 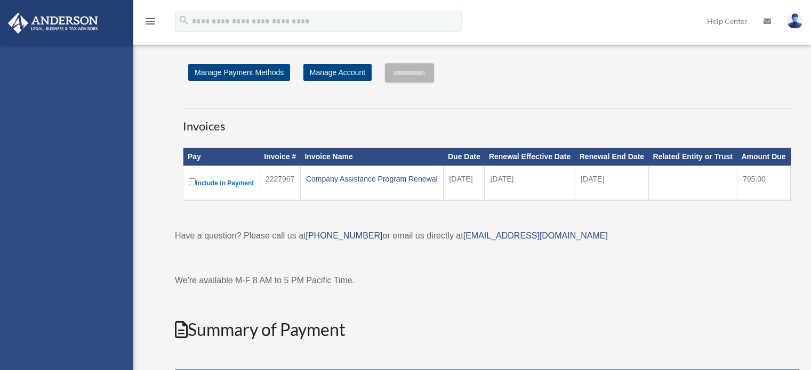 What do you see at coordinates (371, 157) in the screenshot?
I see `th: Invoice Name` at bounding box center [371, 157].